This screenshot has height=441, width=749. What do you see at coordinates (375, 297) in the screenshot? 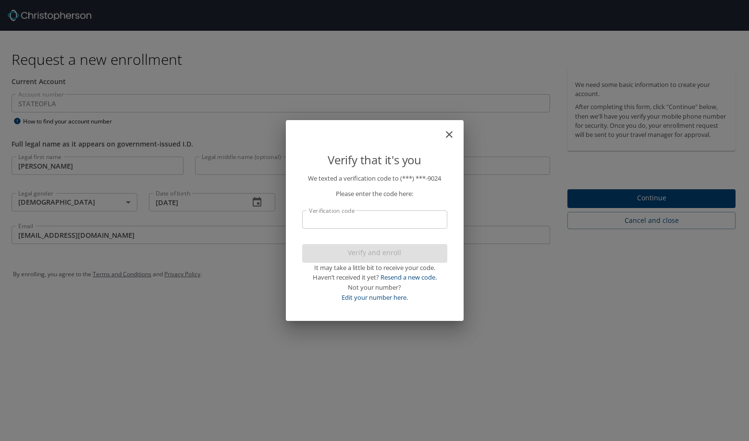
I see `a: Edit your number here.` at bounding box center [375, 297].